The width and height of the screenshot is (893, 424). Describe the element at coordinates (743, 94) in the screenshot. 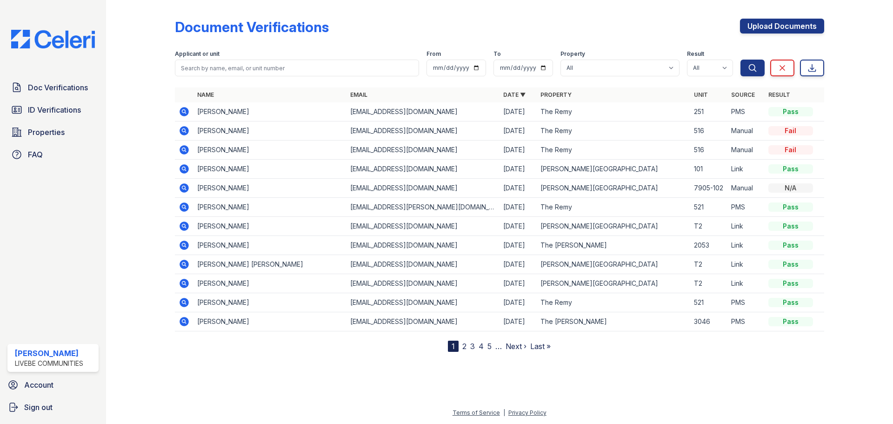

I see `a: Source` at that location.